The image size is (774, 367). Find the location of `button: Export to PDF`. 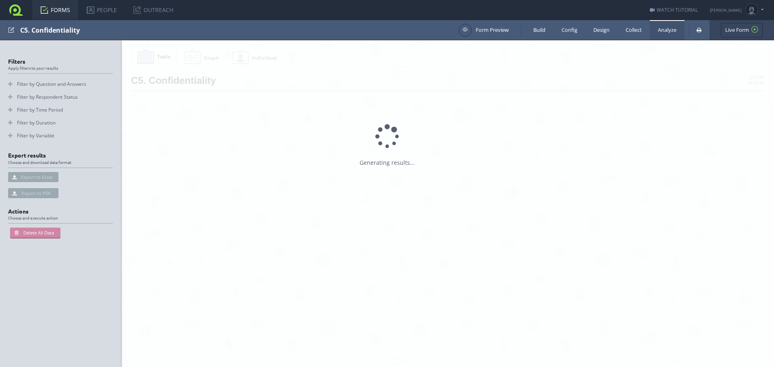

button: Export to PDF is located at coordinates (33, 193).